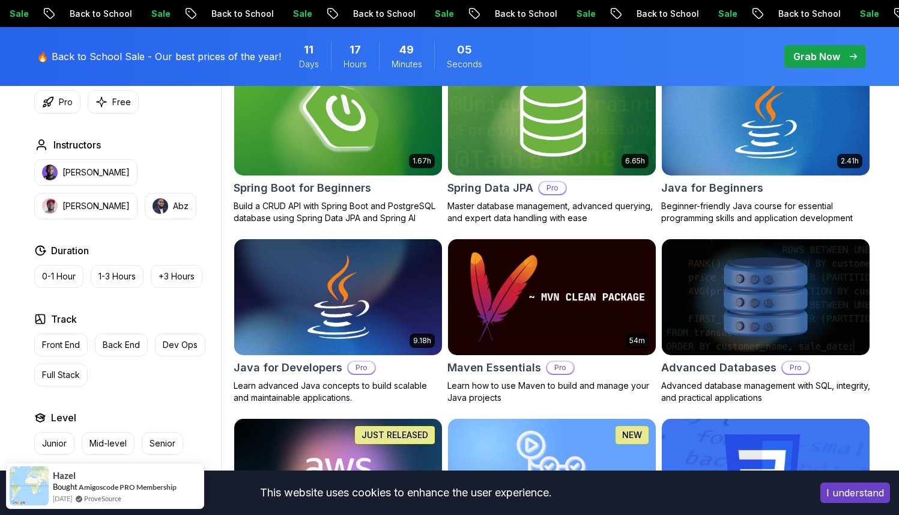 The height and width of the screenshot is (515, 899). Describe the element at coordinates (61, 375) in the screenshot. I see `p: Full Stack` at that location.